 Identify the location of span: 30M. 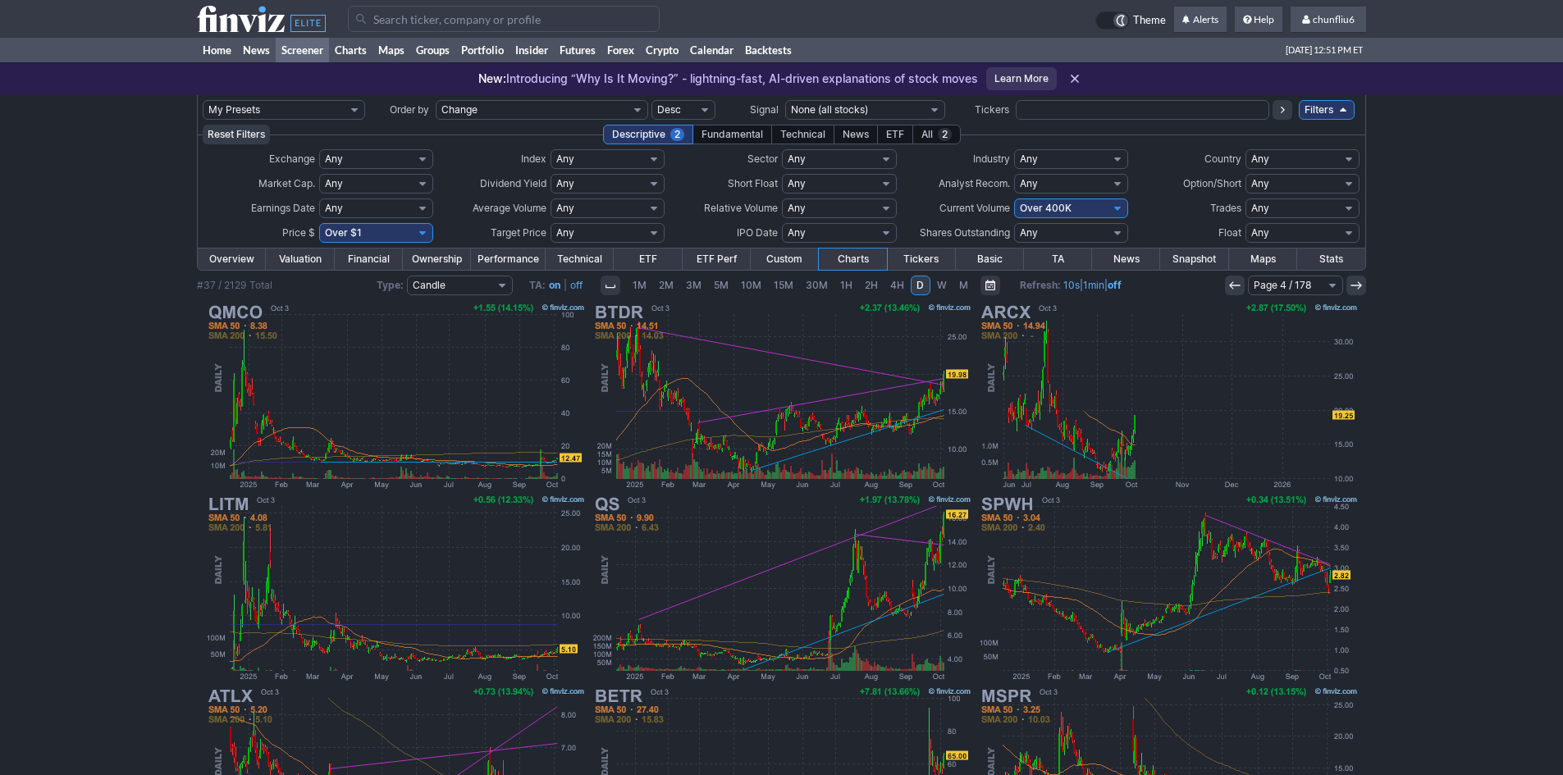
(816, 285).